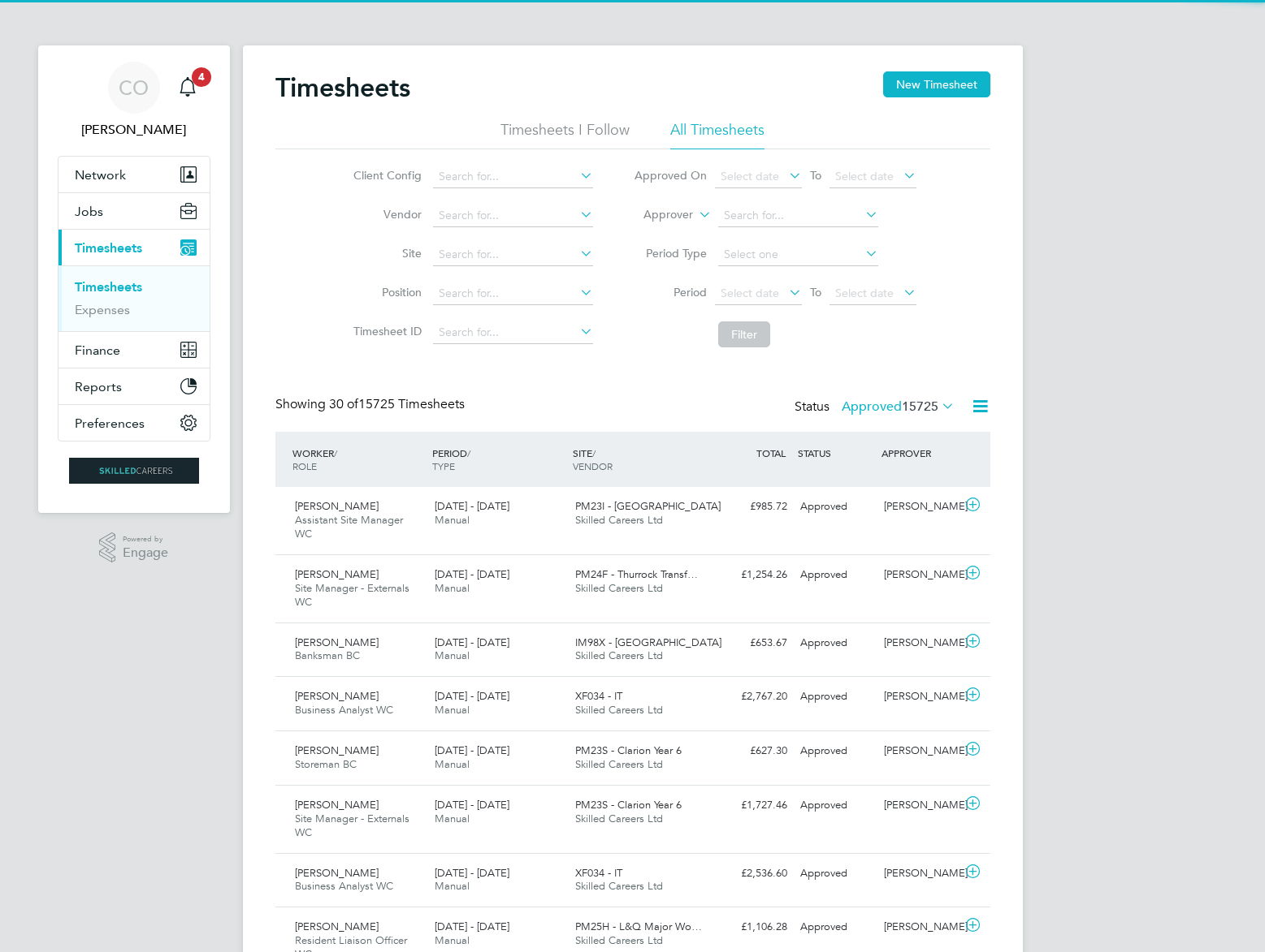 The image size is (1265, 952). Describe the element at coordinates (325, 764) in the screenshot. I see `span: Storeman BC` at that location.